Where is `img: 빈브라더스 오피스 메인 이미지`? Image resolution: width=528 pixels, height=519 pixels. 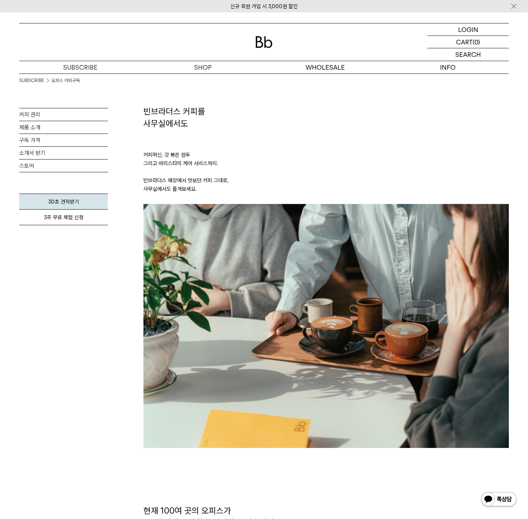
img: 빈브라더스 오피스 메인 이미지 is located at coordinates (326, 326).